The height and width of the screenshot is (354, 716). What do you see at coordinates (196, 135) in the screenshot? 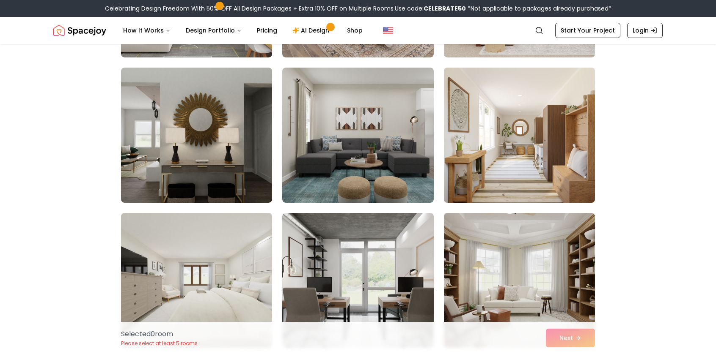
I see `img: Room room-82` at bounding box center [196, 135].